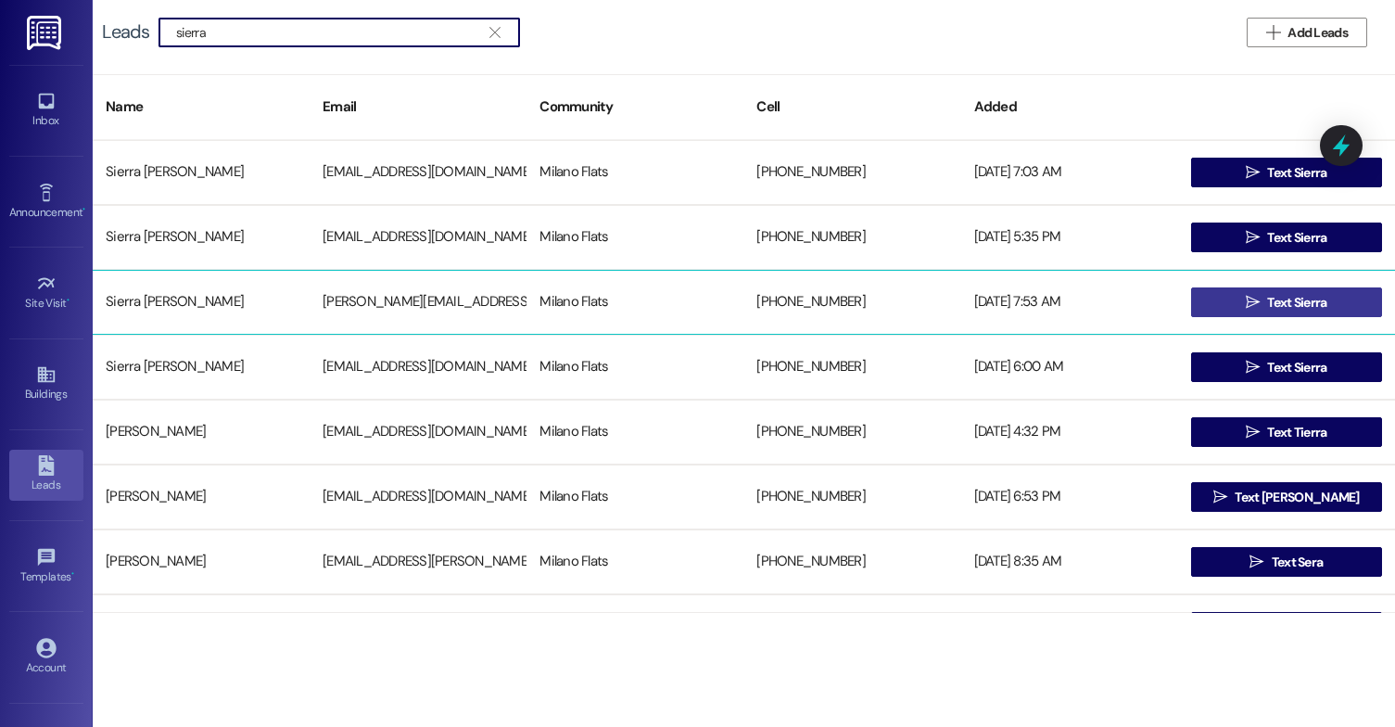 This screenshot has width=1395, height=727. I want to click on a: Leads, so click(46, 474).